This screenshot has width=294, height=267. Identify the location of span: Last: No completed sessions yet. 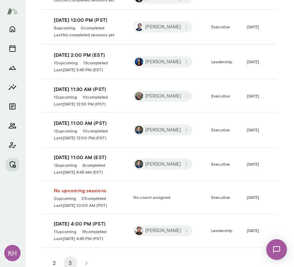
(84, 35).